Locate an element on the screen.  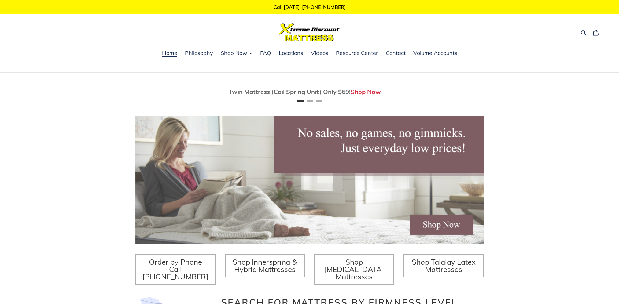
span: Twin Mattress (Coil Spring Unit) Only $69! is located at coordinates (290, 92).